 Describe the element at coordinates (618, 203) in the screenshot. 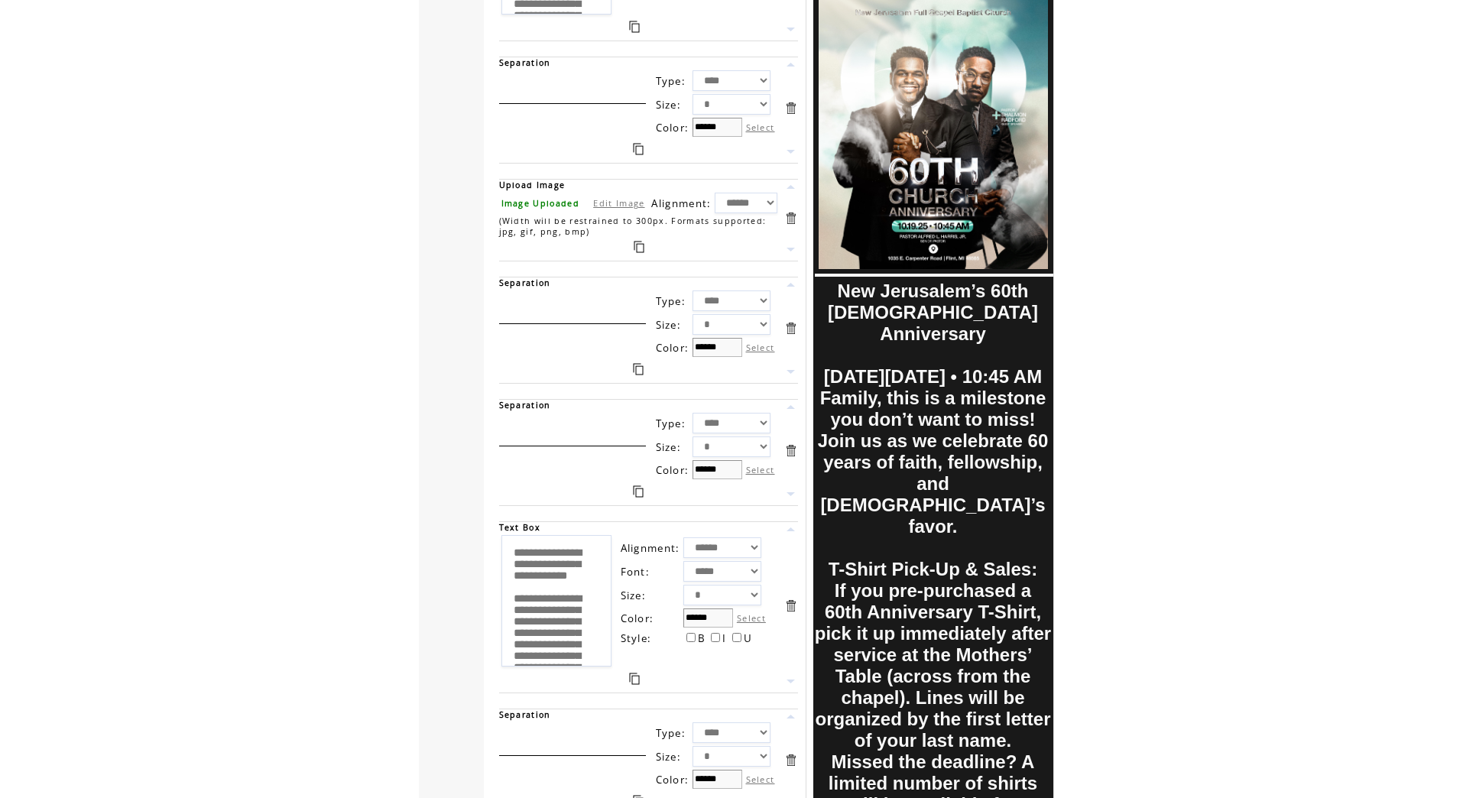

I see `a: Edit Image` at that location.